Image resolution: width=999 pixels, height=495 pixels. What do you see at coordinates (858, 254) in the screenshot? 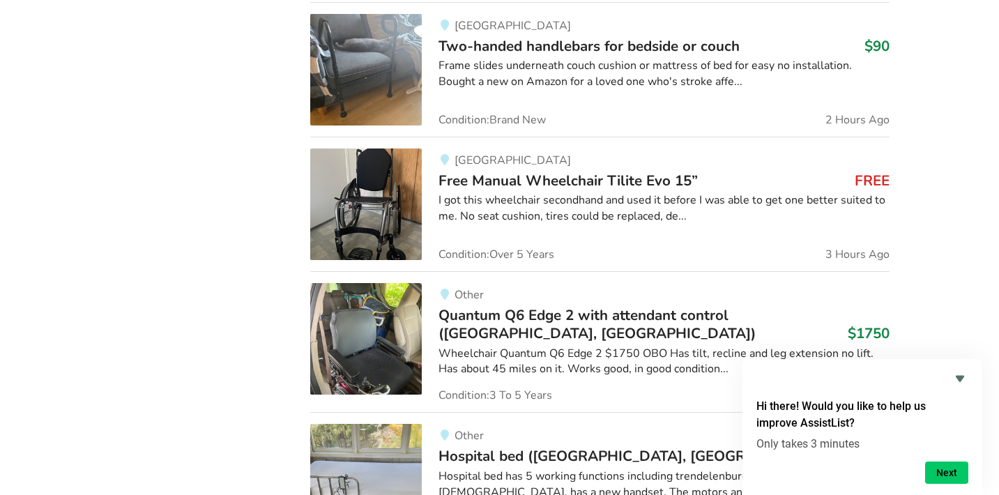
I see `span: 3 Hours Ago` at bounding box center [858, 254].